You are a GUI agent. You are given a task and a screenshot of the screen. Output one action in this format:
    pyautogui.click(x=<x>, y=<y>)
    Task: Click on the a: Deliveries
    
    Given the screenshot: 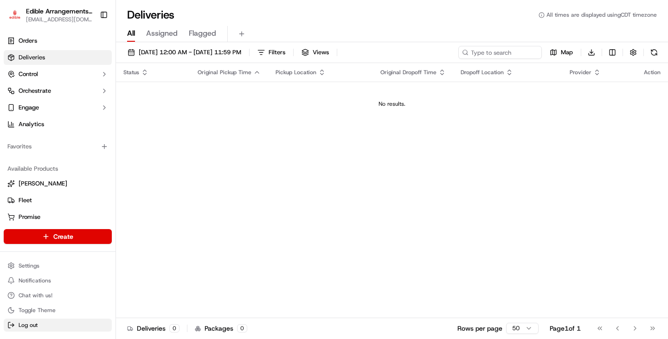 What is the action you would take?
    pyautogui.click(x=58, y=58)
    